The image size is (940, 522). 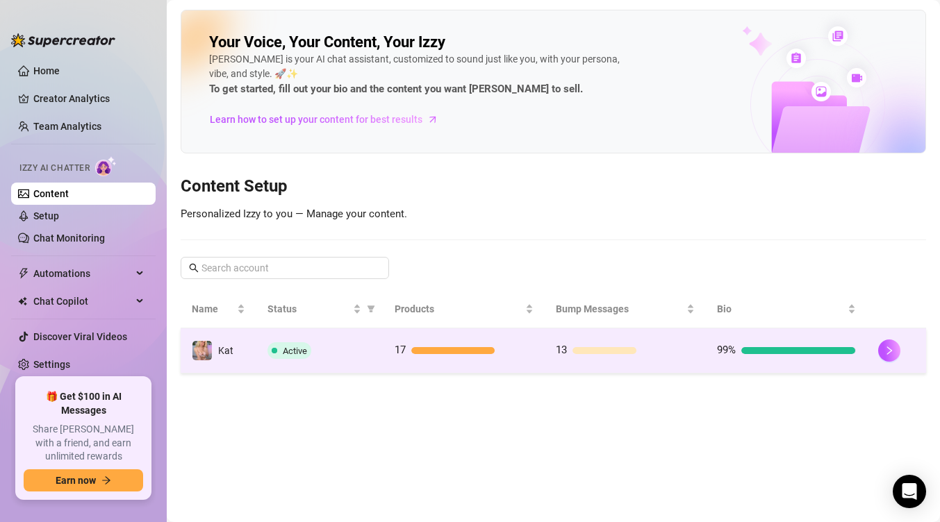 What do you see at coordinates (726, 350) in the screenshot?
I see `span: 99%` at bounding box center [726, 350].